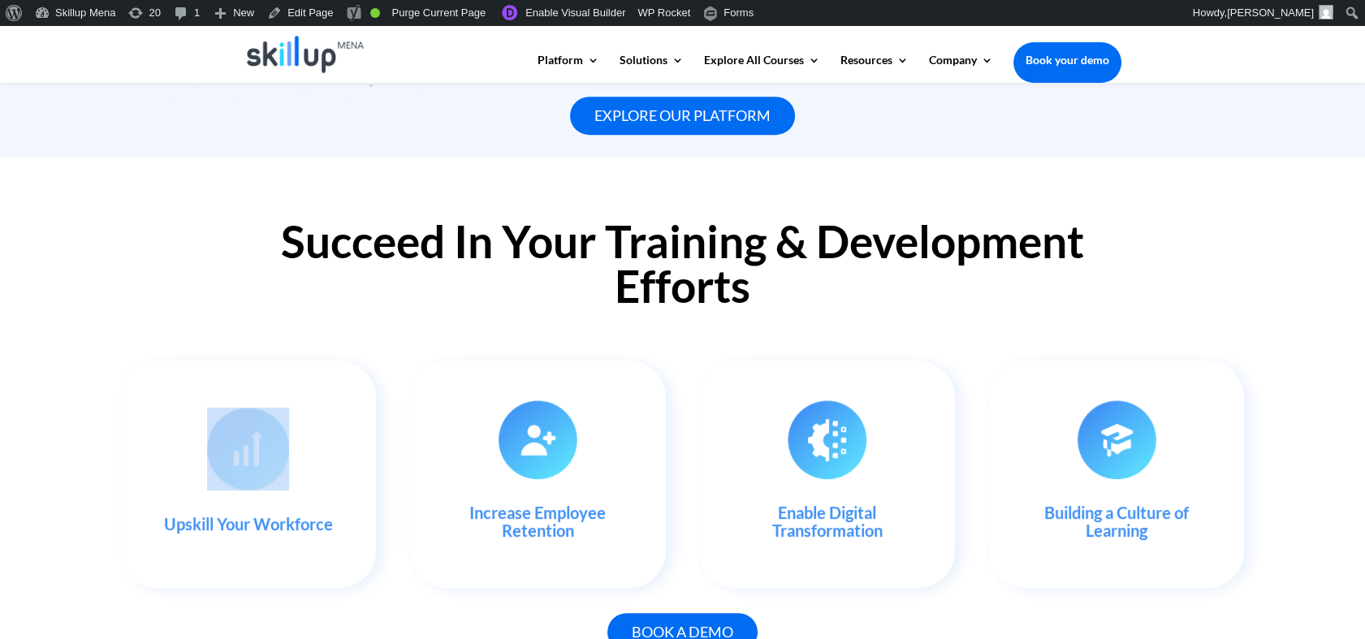 The height and width of the screenshot is (639, 1365). Describe the element at coordinates (827, 526) in the screenshot. I see `h3: Enable Digital Transformation` at that location.